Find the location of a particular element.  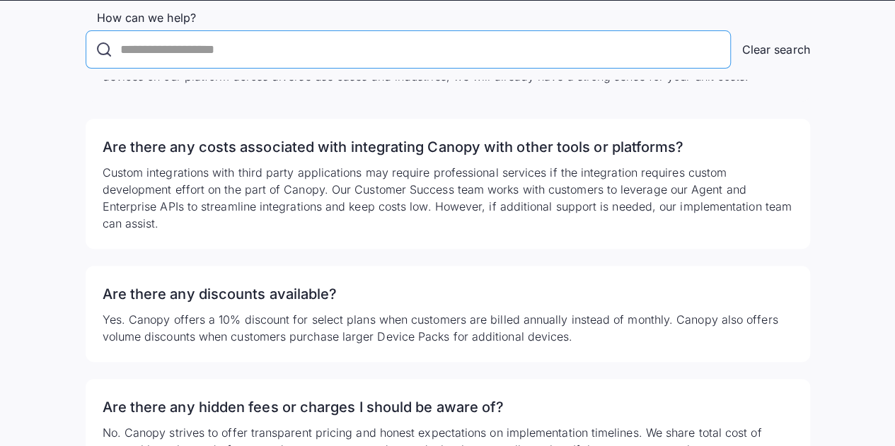

h3: Are there any hidden fees or charges I should be aware of? is located at coordinates (448, 408).